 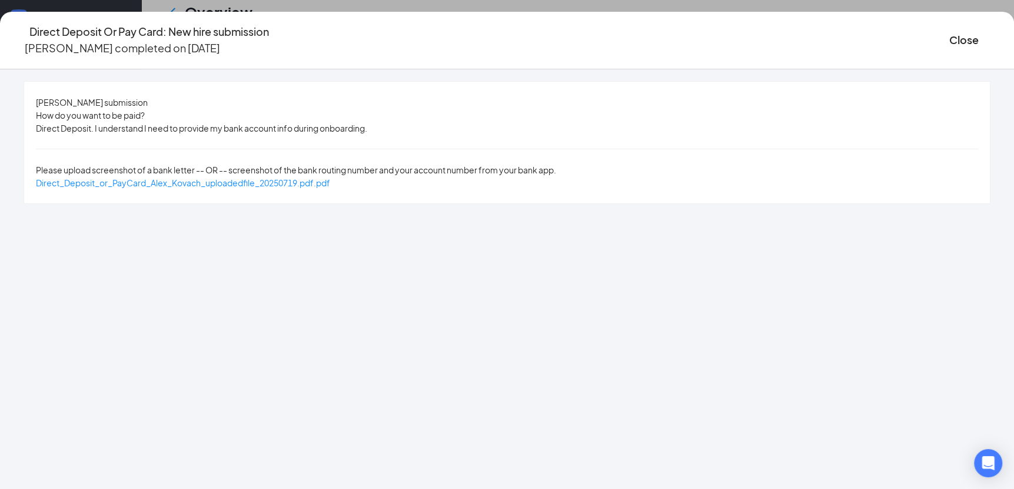 I want to click on span: Direct_Deposit_or_PayCard_Alex_Kovach_uploadedfile_20250719.pdf.pdf, so click(x=183, y=183).